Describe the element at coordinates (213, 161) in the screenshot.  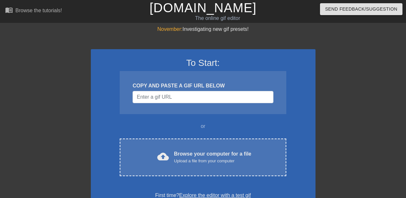
I see `div: Upload a file from your computer` at that location.